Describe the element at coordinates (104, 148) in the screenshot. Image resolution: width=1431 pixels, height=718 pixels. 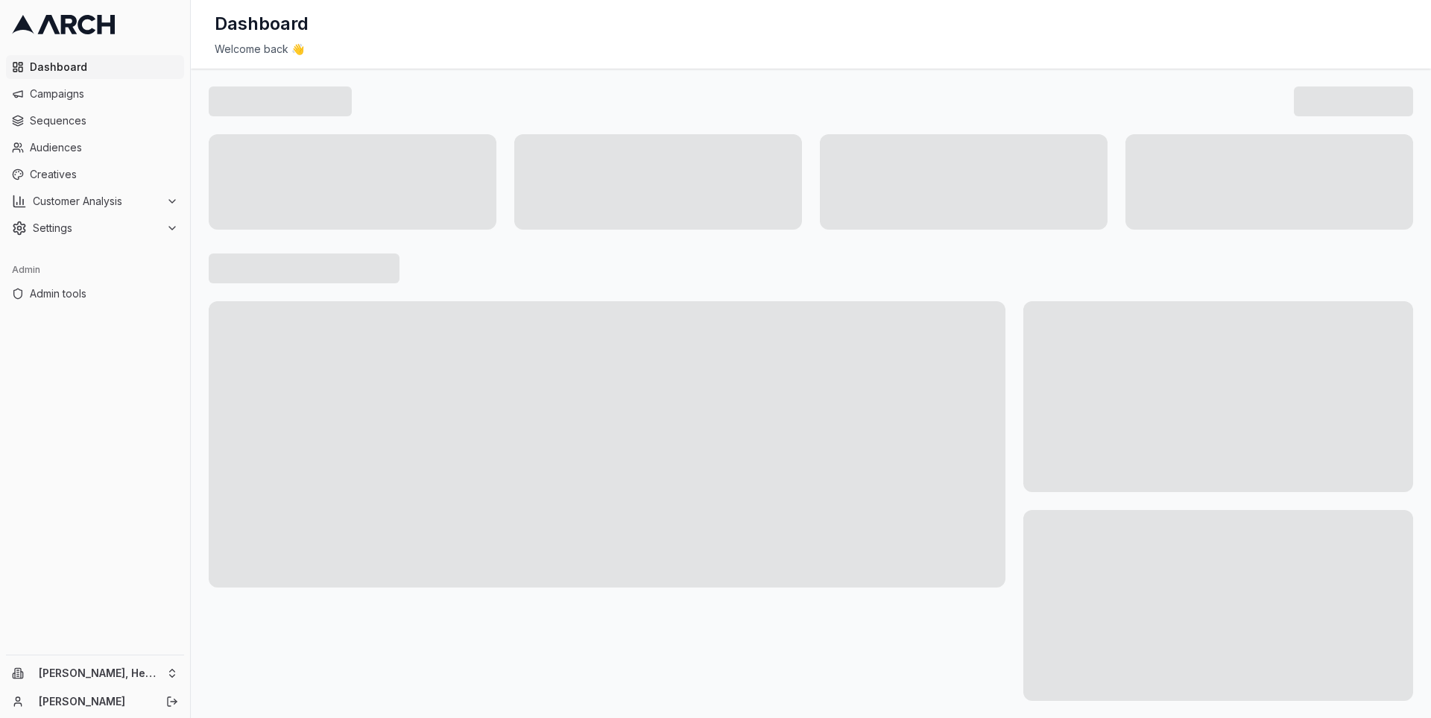
I see `span: Audiences` at that location.